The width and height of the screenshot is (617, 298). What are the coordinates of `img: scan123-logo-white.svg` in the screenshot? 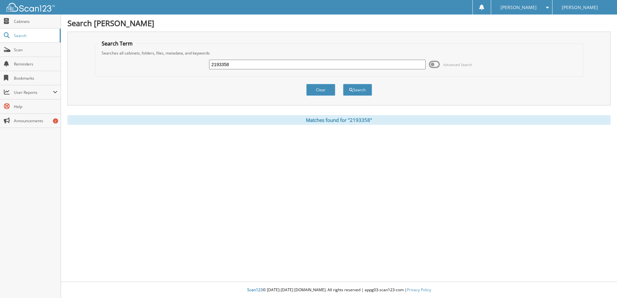 It's located at (31, 7).